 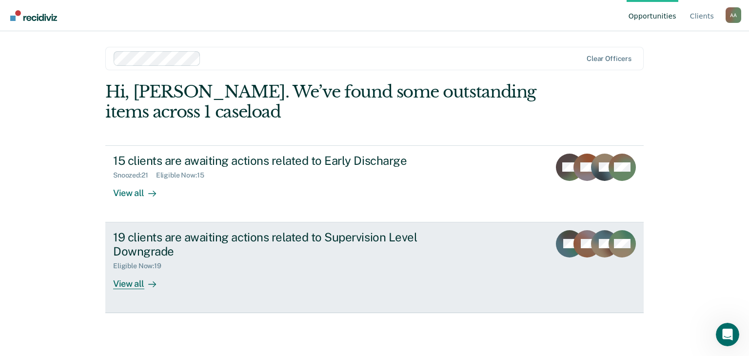 What do you see at coordinates (609, 59) in the screenshot?
I see `div: Clear officers` at bounding box center [609, 59].